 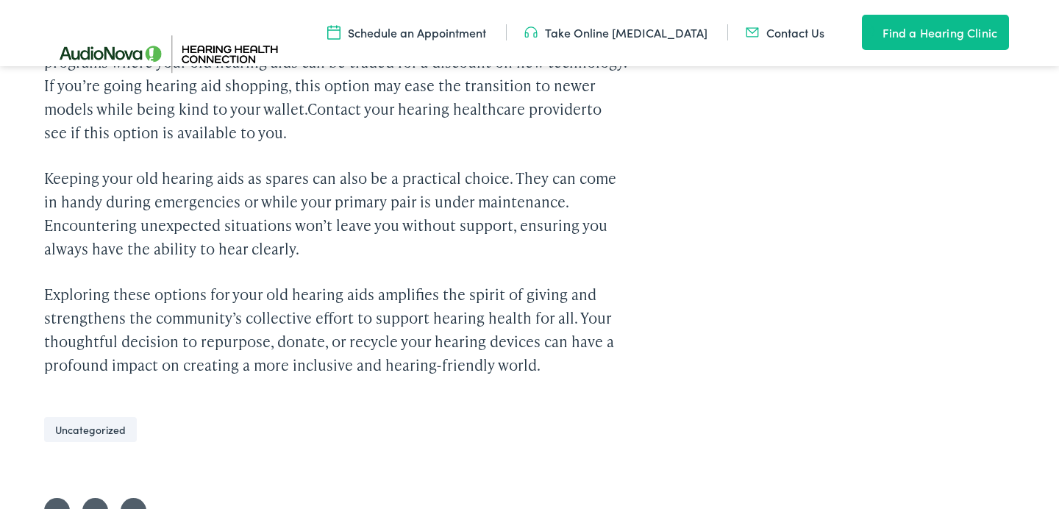 I want to click on a: Contact Us, so click(x=784, y=32).